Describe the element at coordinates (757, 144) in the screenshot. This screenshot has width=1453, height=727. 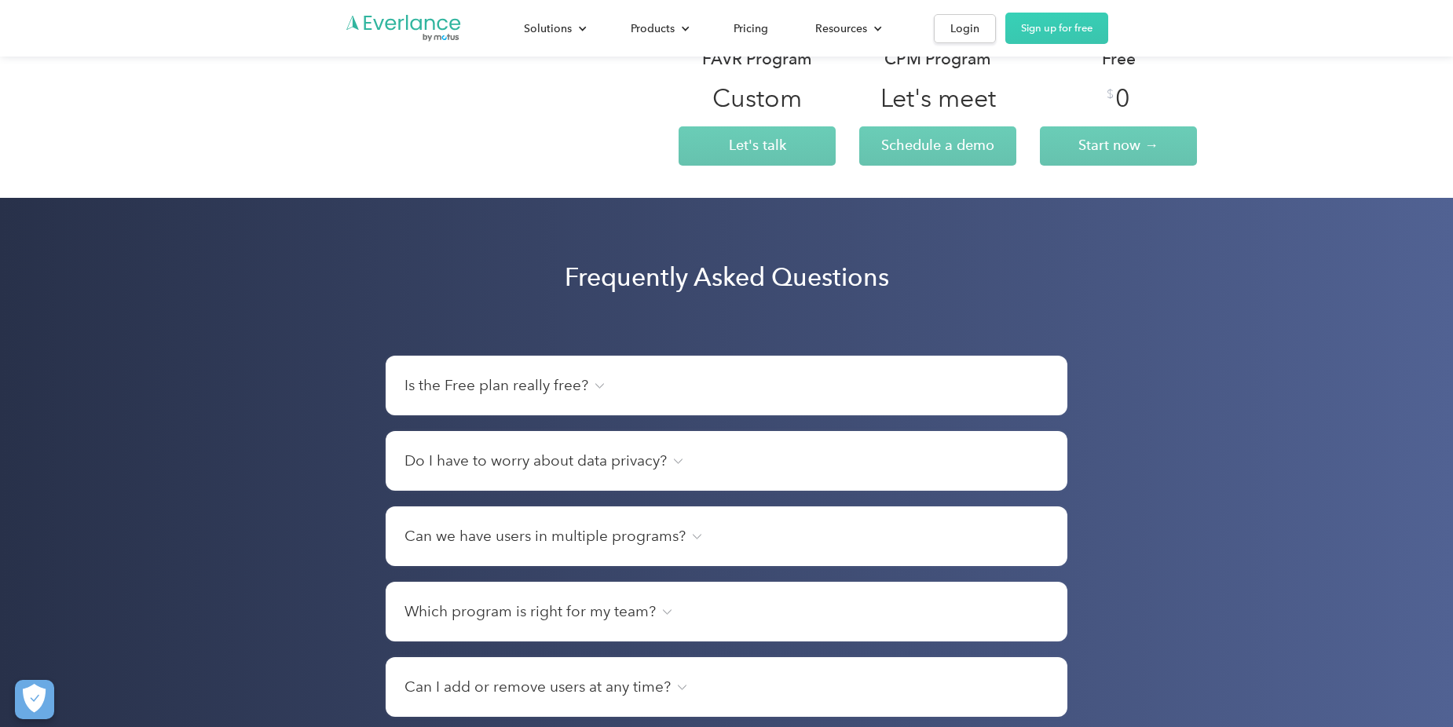
I see `span: Let's talk` at that location.